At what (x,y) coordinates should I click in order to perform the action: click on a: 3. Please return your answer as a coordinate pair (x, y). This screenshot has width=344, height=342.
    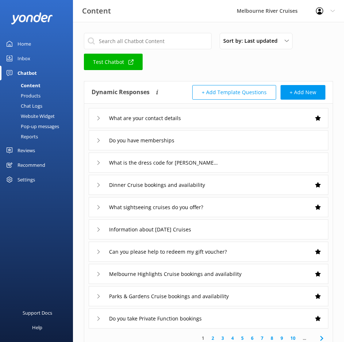
    Looking at the image, I should click on (223, 338).